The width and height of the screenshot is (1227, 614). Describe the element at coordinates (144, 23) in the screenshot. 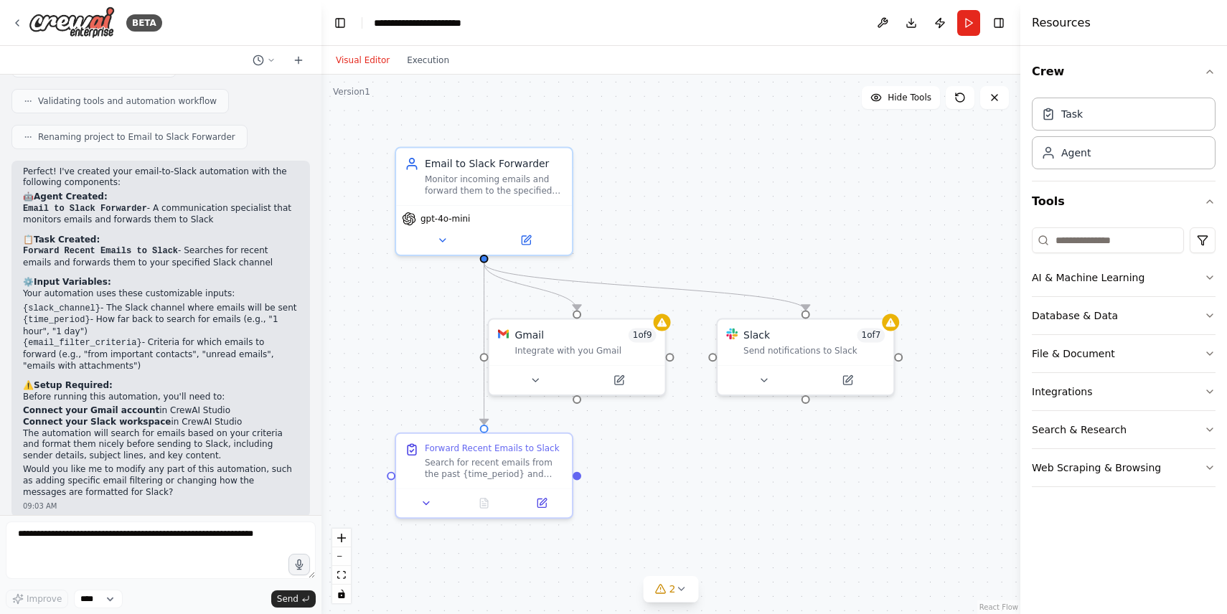

I see `div: BETA` at that location.